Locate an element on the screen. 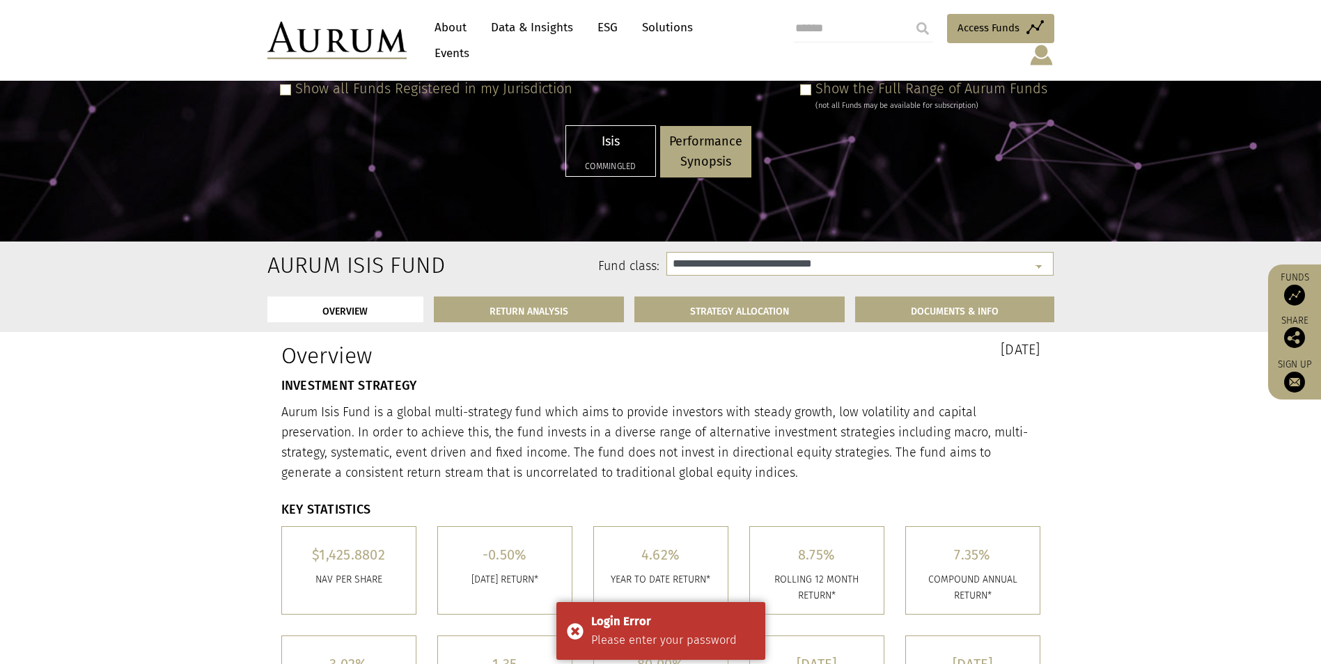 The image size is (1321, 664). div: Share is located at coordinates (1294, 332).